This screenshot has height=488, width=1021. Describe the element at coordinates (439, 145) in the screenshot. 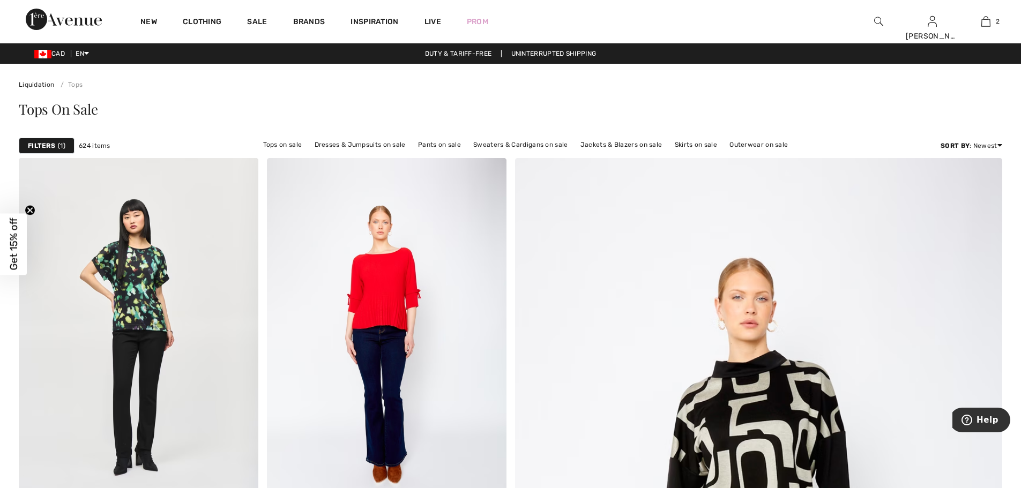

I see `a: Pants on sale` at that location.